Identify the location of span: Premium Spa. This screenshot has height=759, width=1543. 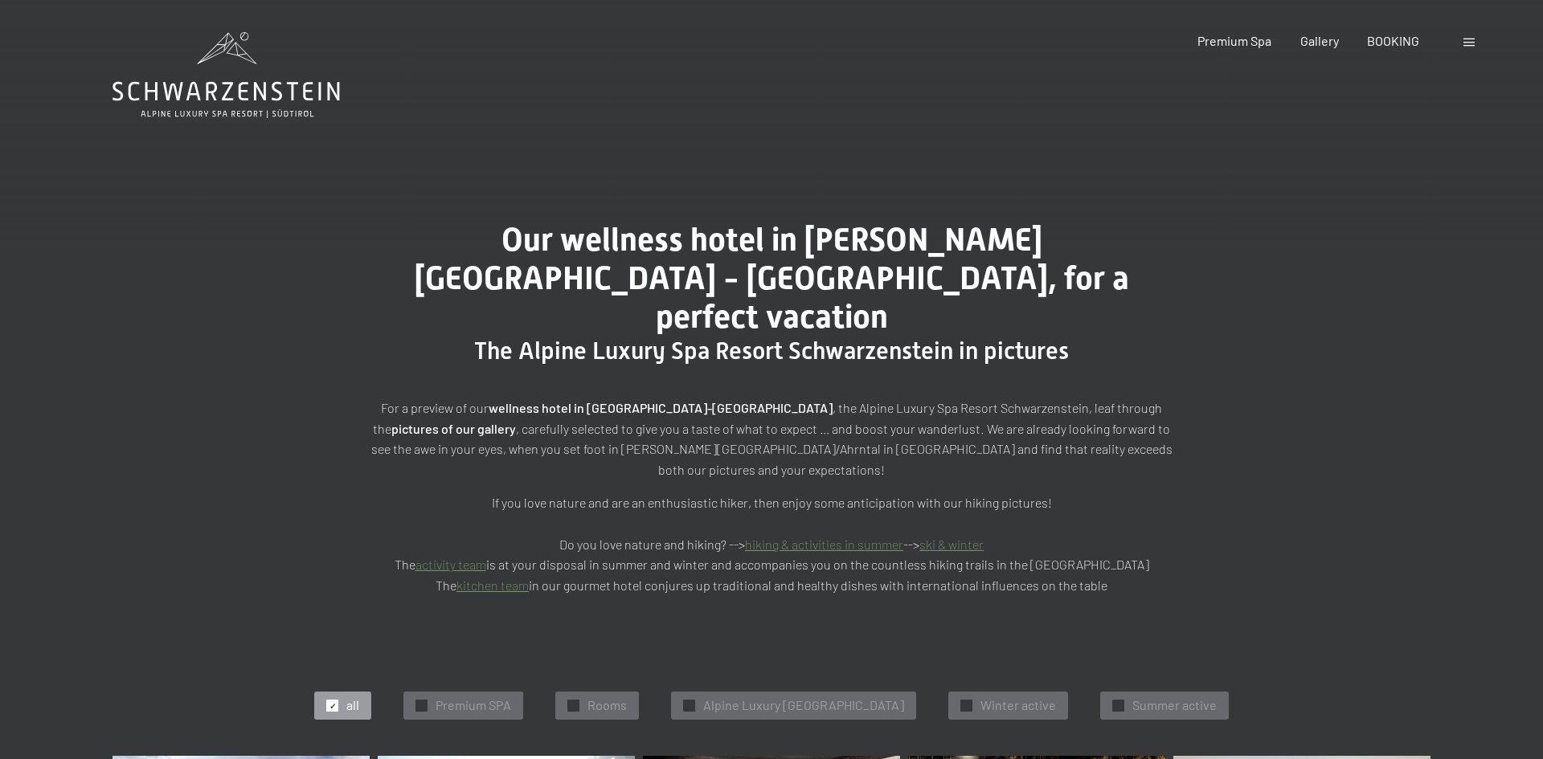
(1234, 40).